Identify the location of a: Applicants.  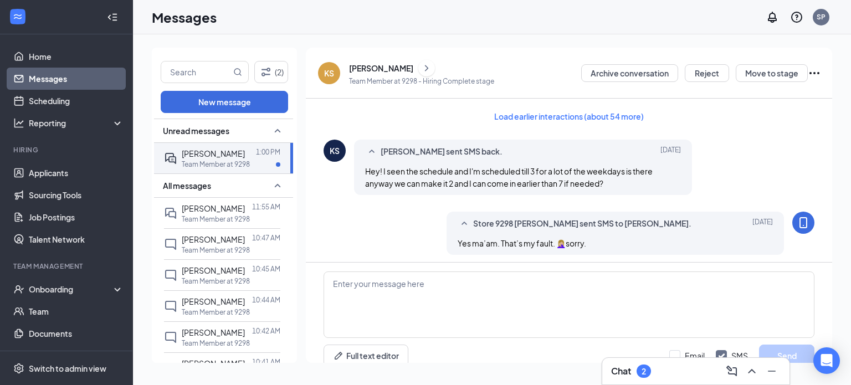
(76, 173).